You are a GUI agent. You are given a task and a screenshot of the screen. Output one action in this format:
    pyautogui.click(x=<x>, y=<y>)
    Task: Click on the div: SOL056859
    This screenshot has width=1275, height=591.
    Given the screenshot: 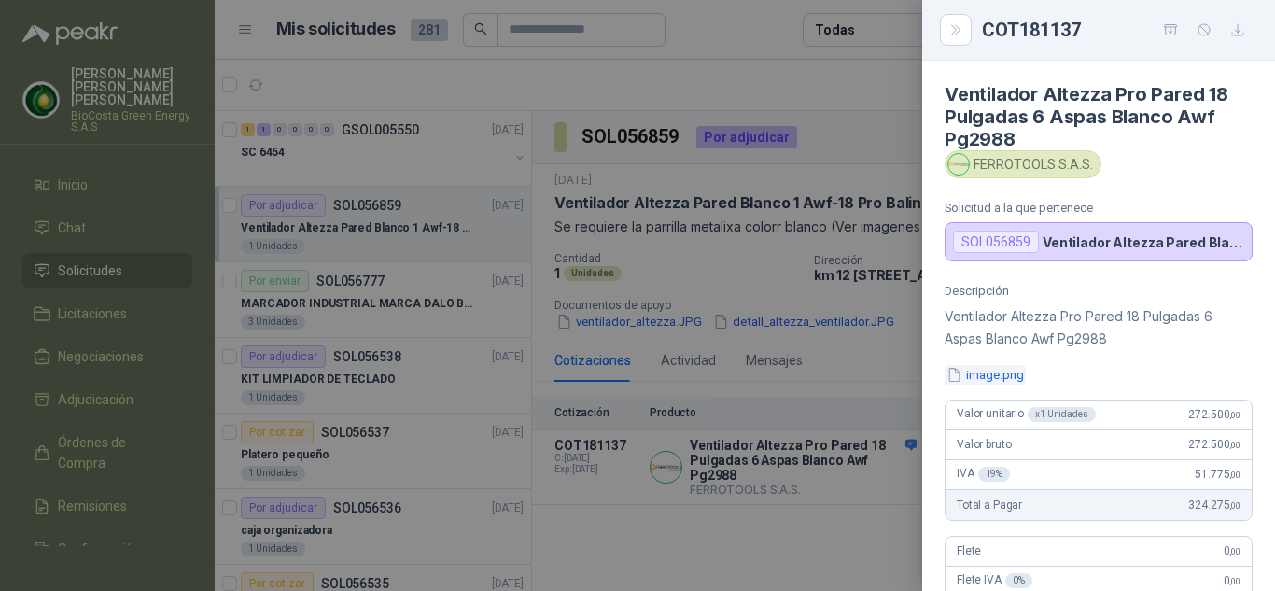 What is the action you would take?
    pyautogui.click(x=996, y=242)
    